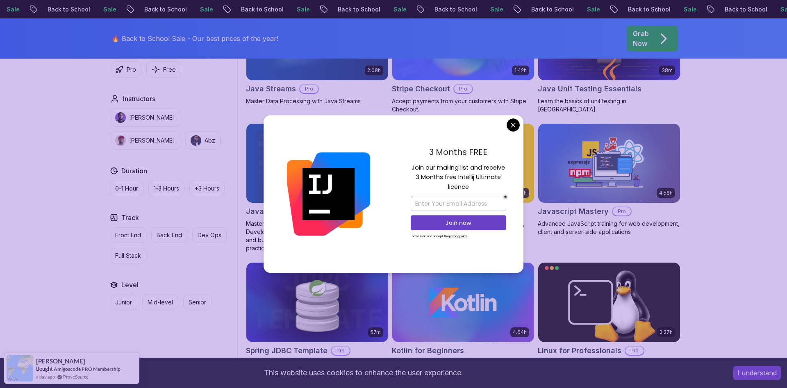 This screenshot has height=388, width=787. Describe the element at coordinates (197, 302) in the screenshot. I see `button: Senior` at that location.